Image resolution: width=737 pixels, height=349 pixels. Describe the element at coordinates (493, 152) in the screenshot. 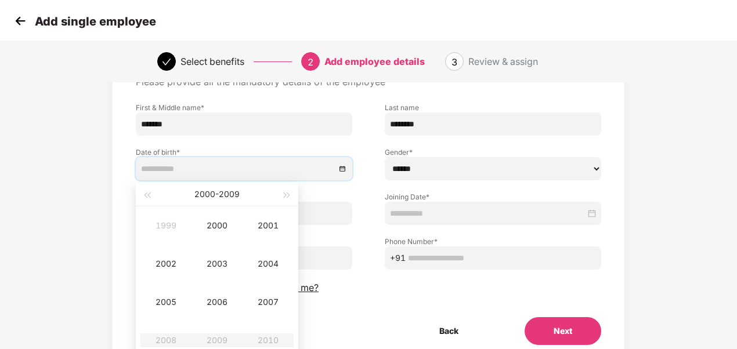

I see `label: Gender` at that location.